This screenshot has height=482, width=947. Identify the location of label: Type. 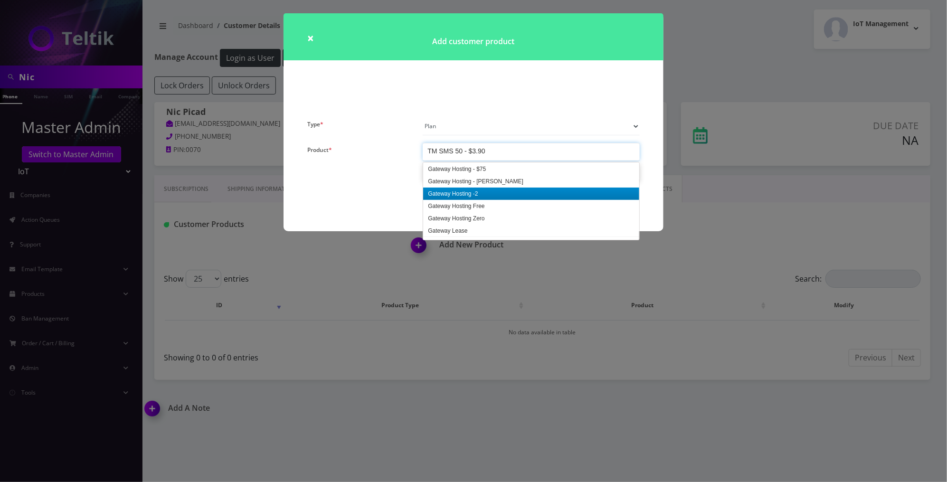
(315, 124).